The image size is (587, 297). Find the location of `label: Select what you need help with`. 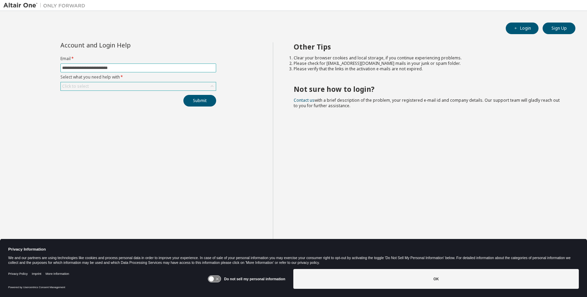

label: Select what you need help with is located at coordinates (138, 77).